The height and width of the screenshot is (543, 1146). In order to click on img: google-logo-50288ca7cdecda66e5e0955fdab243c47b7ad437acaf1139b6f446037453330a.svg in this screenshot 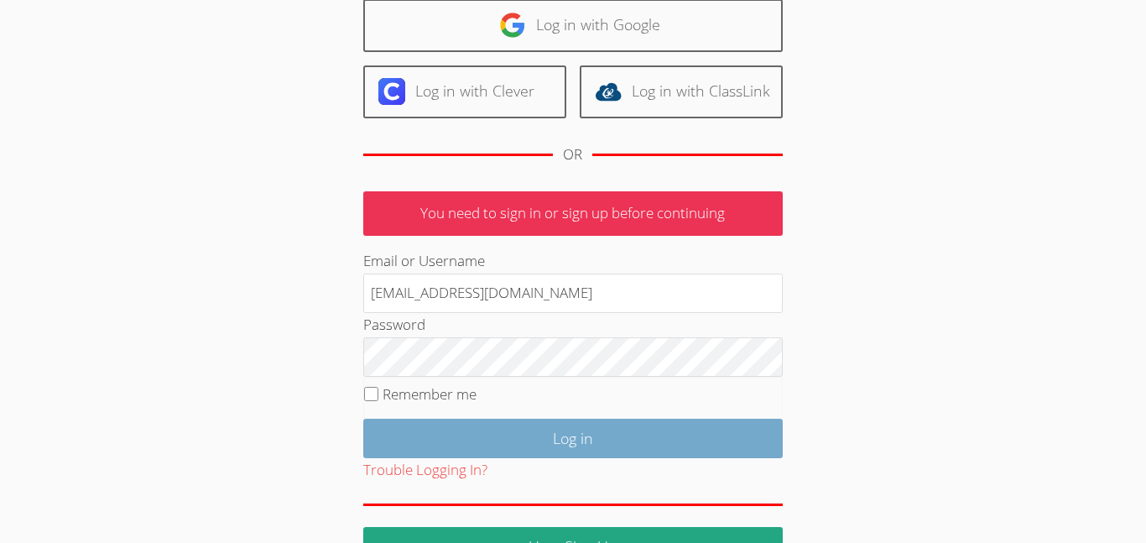, I will do `click(513, 25)`.